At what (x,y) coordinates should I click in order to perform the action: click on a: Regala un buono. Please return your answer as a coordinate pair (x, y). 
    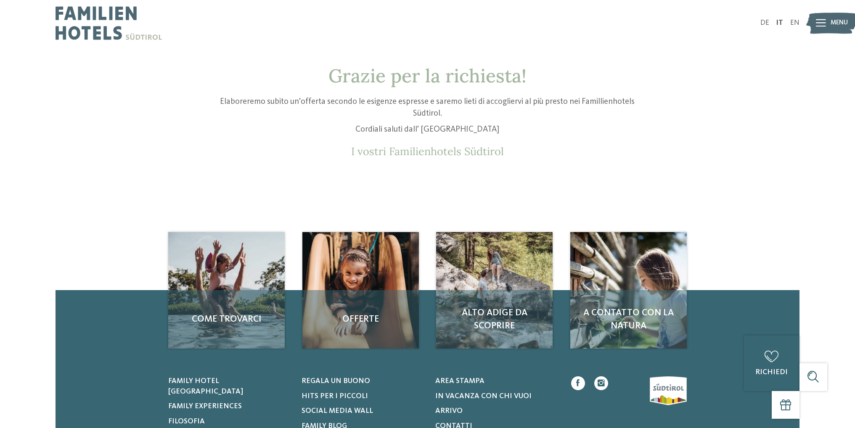
    Looking at the image, I should click on (363, 381).